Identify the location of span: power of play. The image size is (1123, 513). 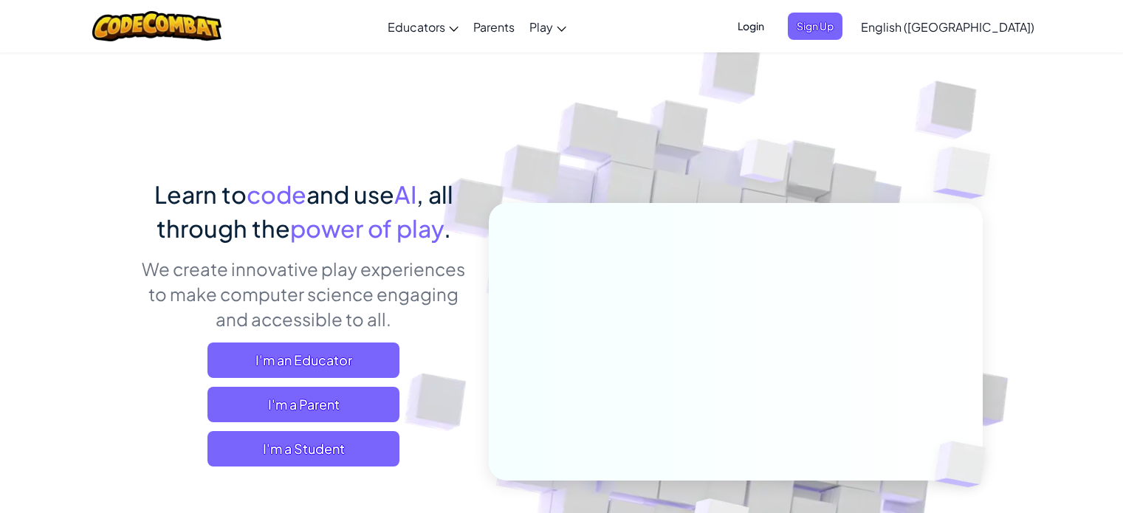
(367, 228).